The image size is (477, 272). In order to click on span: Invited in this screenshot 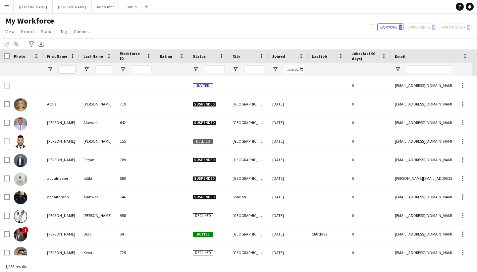, I will do `click(203, 86)`.